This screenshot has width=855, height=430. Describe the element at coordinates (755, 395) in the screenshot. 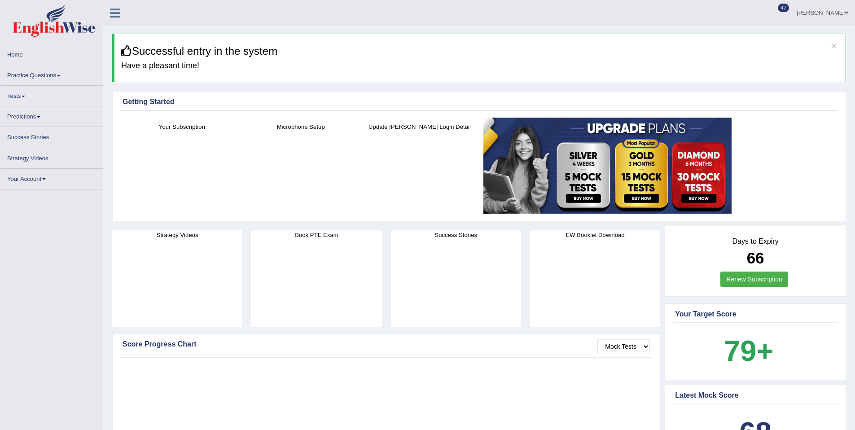

I see `div: Latest Mock Score` at that location.